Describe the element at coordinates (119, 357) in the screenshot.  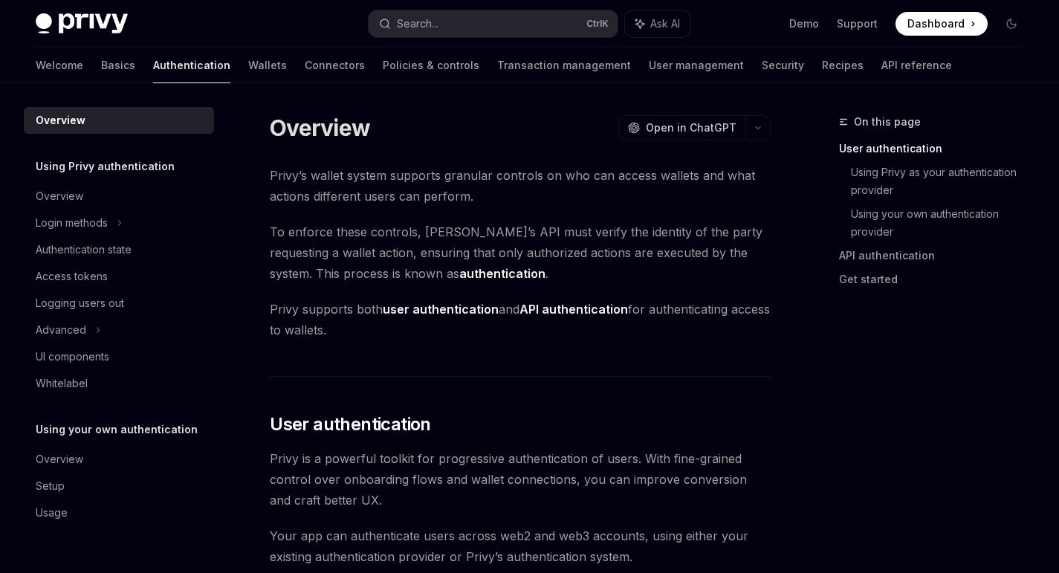
I see `a: UI components` at that location.